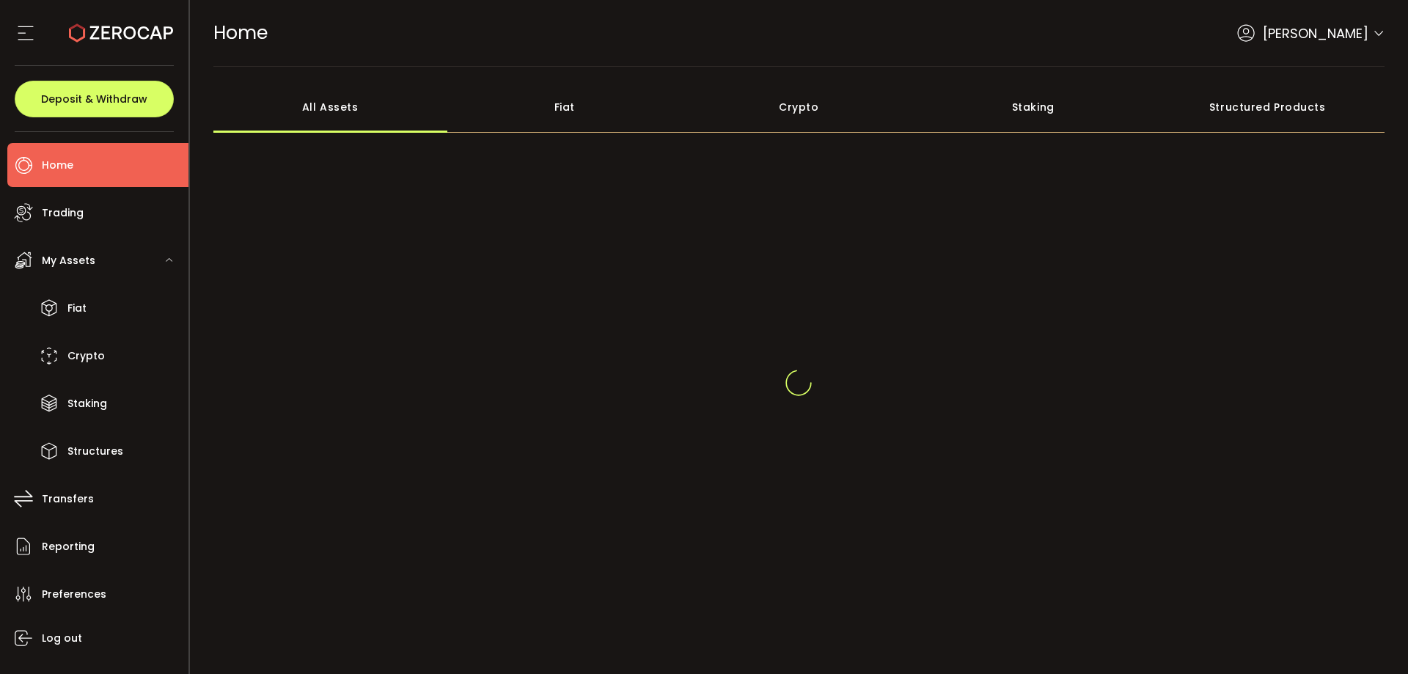  Describe the element at coordinates (799, 107) in the screenshot. I see `div: Crypto` at that location.